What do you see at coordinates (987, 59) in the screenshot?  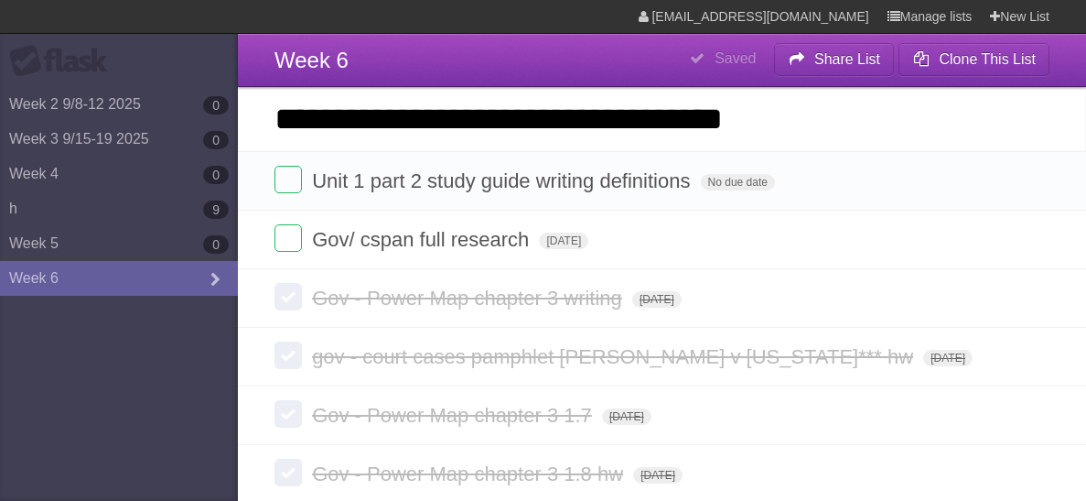 I see `b: Clone This List` at bounding box center [987, 59].